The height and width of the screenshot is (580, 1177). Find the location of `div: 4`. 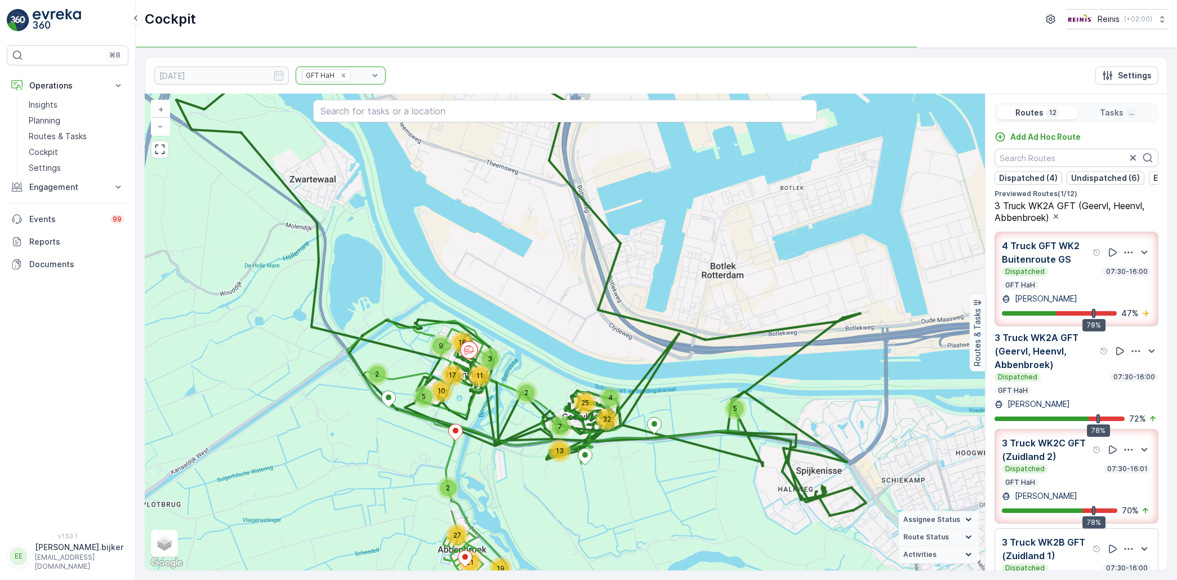

div: 4 is located at coordinates (611, 398).